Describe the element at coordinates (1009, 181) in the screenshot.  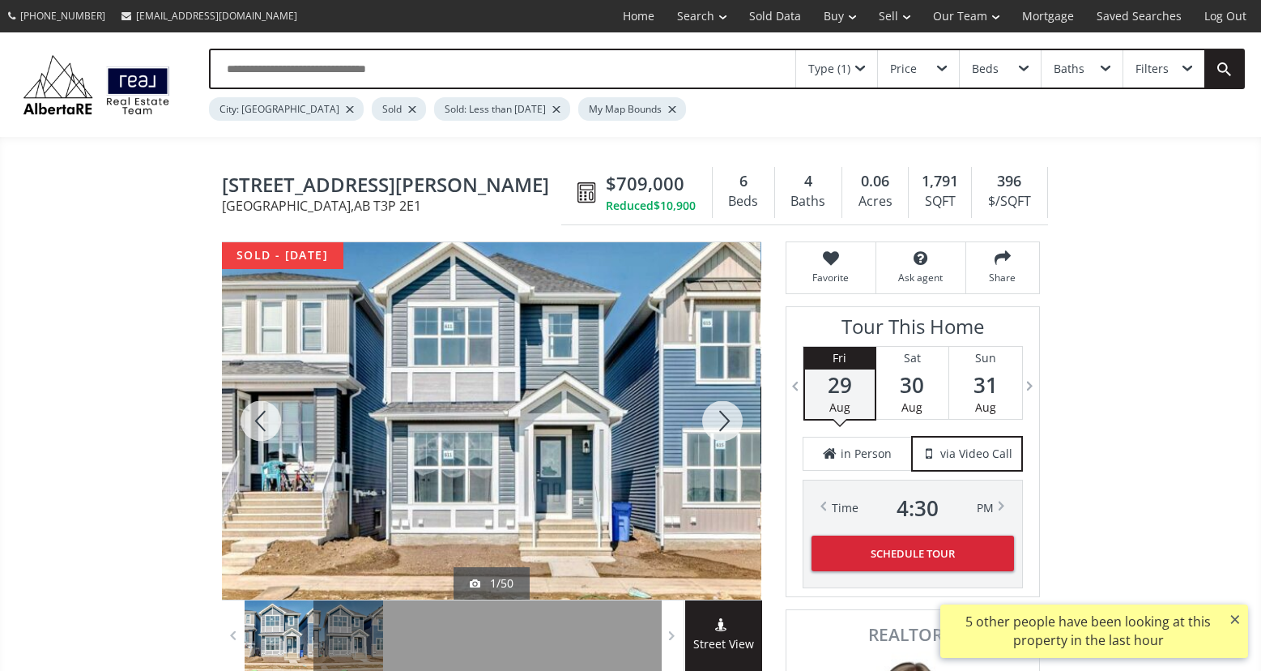
I see `div: 396` at that location.